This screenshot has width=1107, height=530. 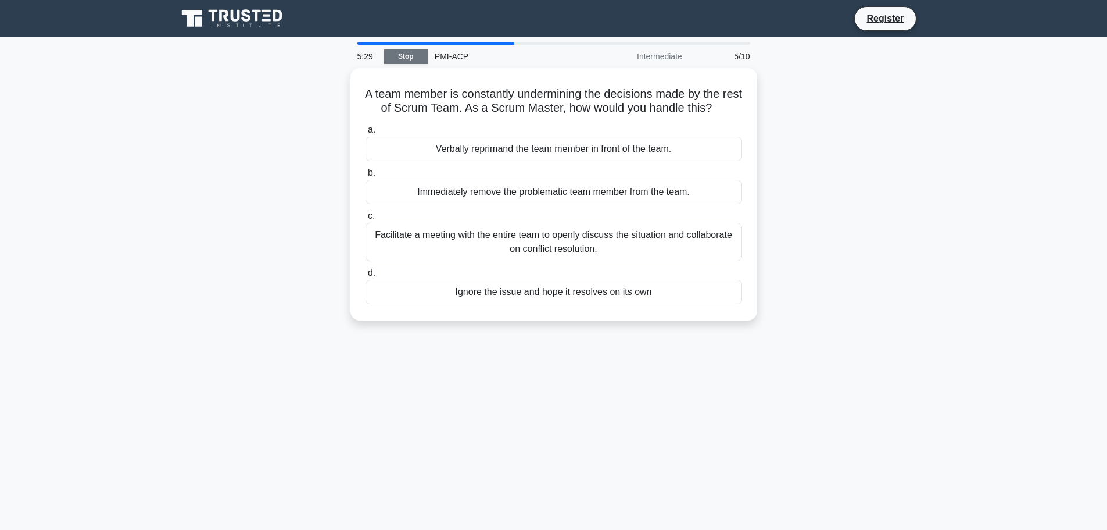 What do you see at coordinates (723, 56) in the screenshot?
I see `div: 5/10` at bounding box center [723, 56].